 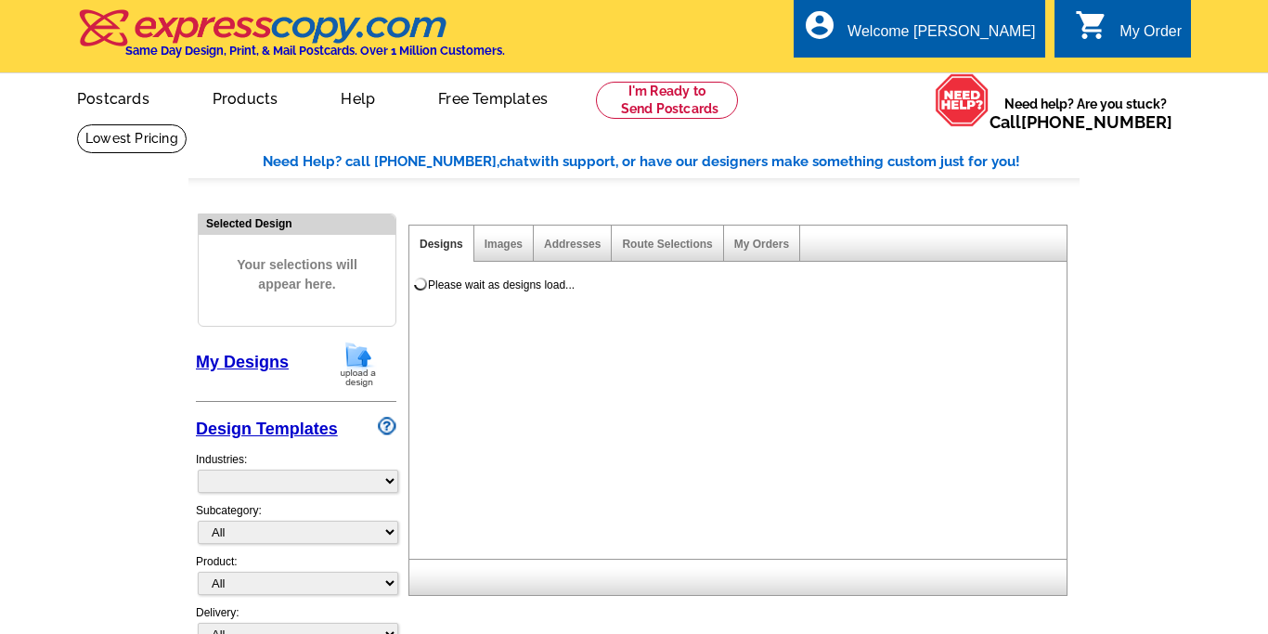 I want to click on i: account_circle, so click(x=819, y=25).